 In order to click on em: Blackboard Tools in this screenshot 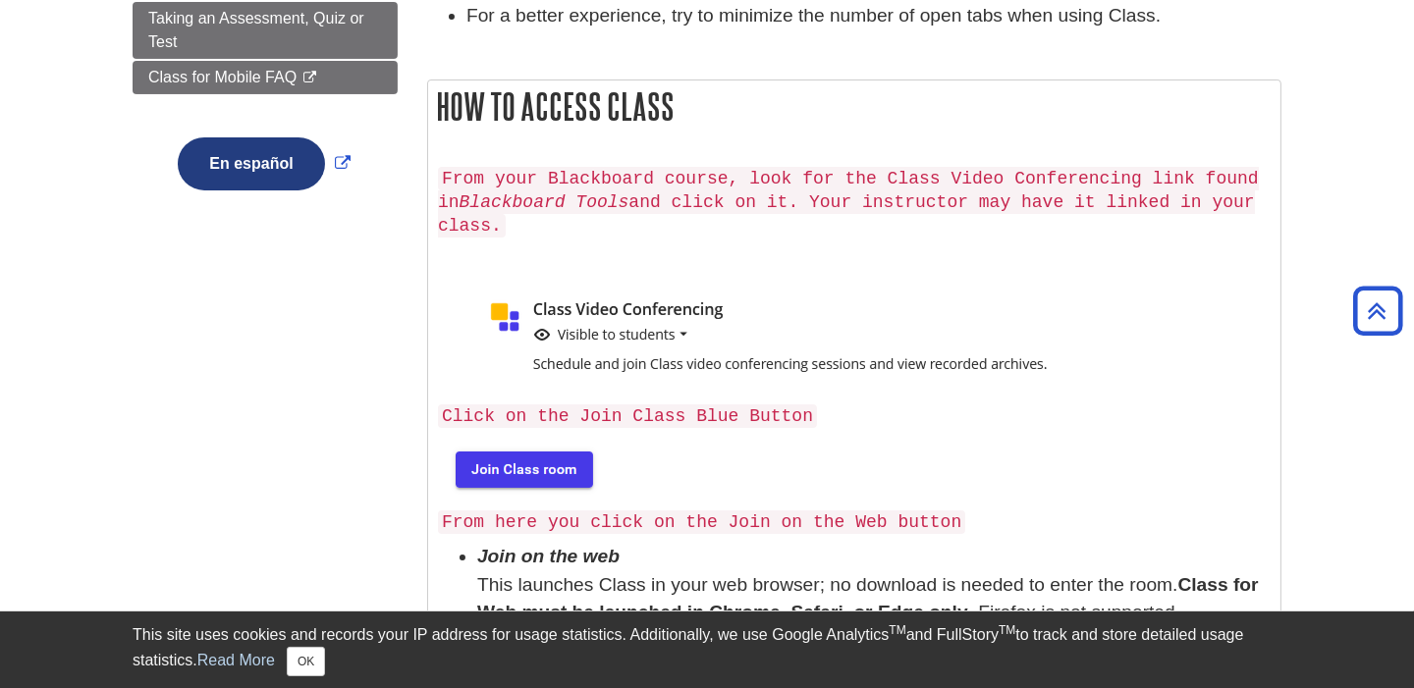, I will do `click(544, 202)`.